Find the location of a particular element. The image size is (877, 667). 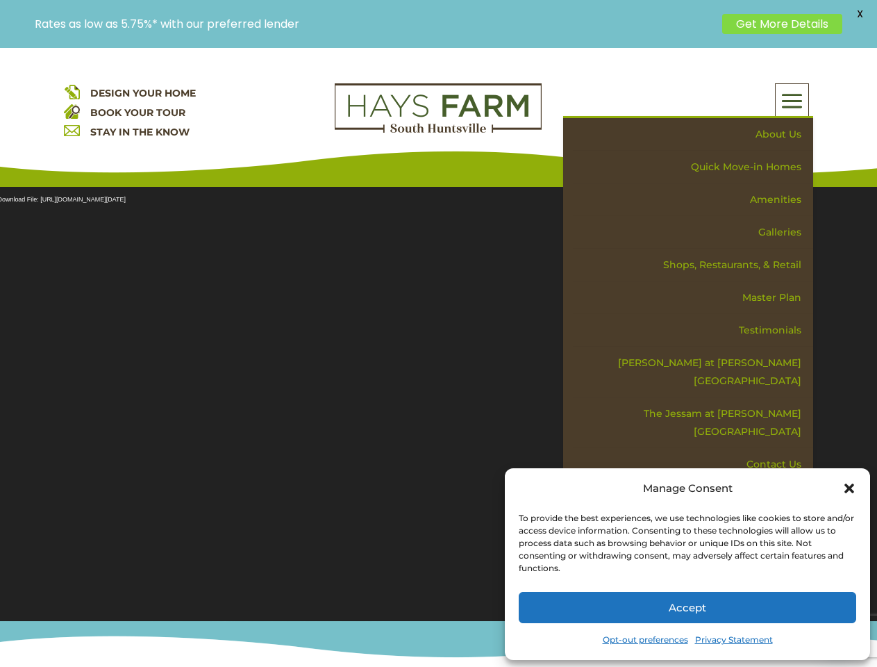

a: Contact Us is located at coordinates (693, 464).